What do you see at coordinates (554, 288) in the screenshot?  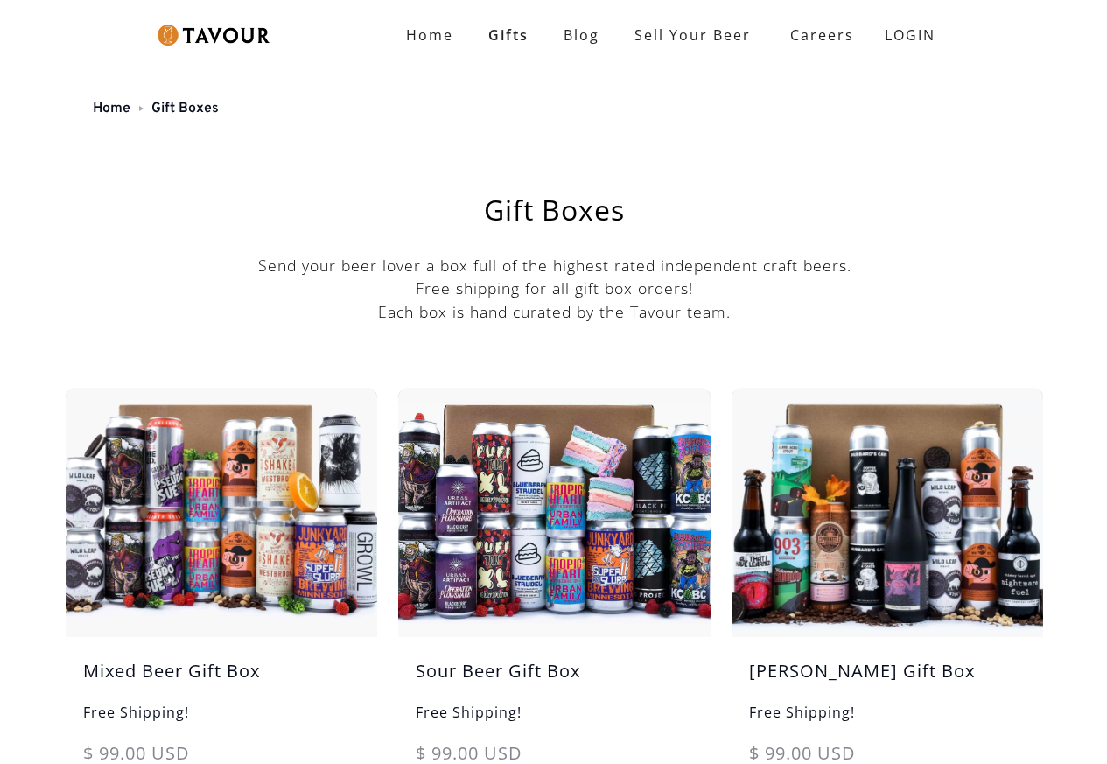 I see `p: Send your beer lover a box full of the highest rated independent craft beers. Free shipping for a...` at bounding box center [554, 288].